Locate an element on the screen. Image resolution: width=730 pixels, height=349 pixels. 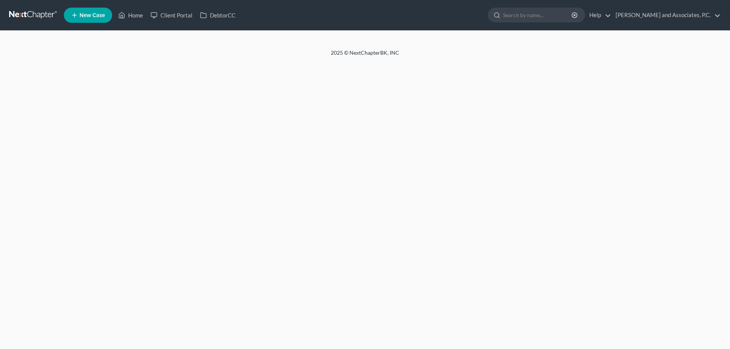
a: Client Portal is located at coordinates (171, 15).